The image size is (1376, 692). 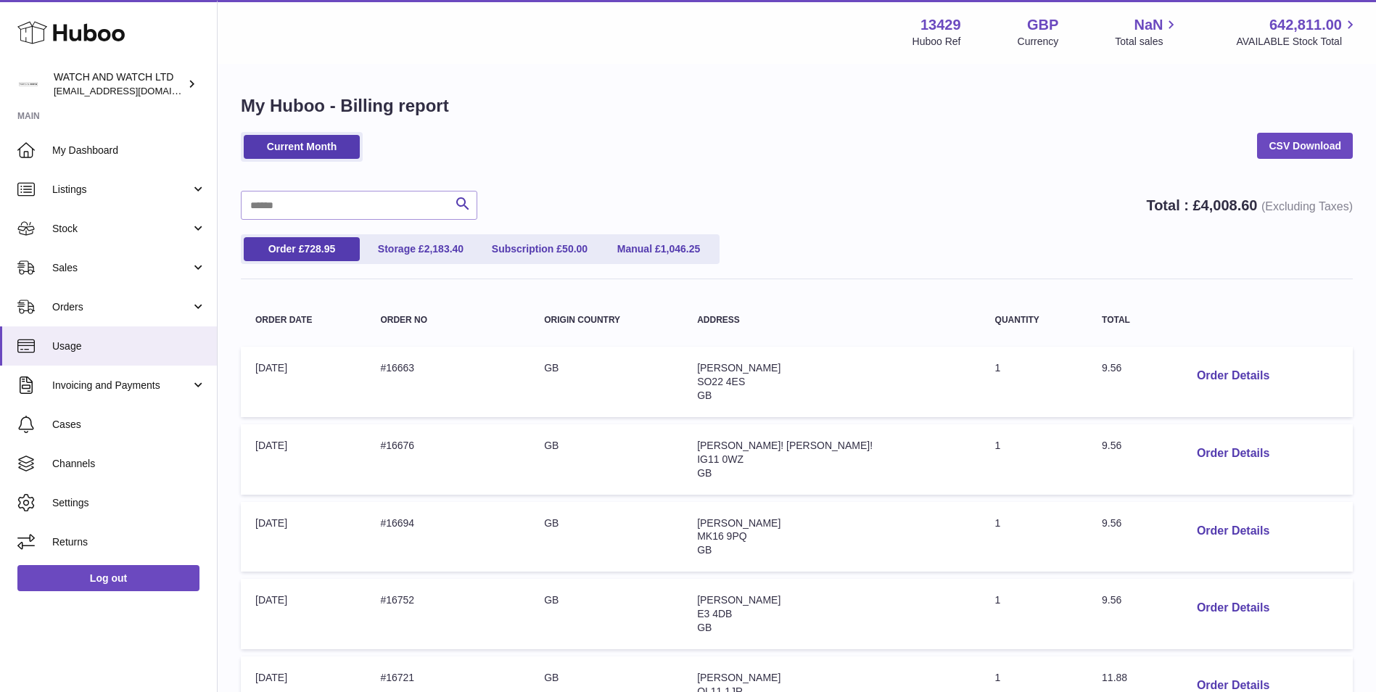 What do you see at coordinates (28, 84) in the screenshot?
I see `img: internalAdmin-13429@internal.huboo.com` at bounding box center [28, 84].